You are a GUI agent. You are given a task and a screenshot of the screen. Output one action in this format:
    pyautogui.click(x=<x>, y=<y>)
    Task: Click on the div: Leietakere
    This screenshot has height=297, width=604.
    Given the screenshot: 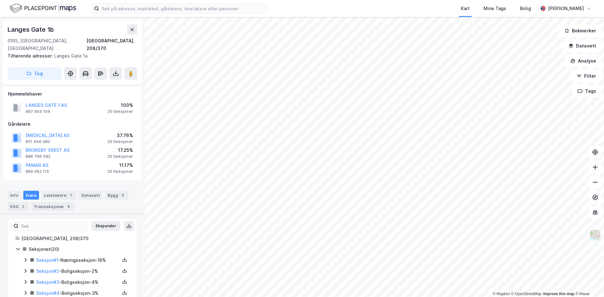 What is the action you would take?
    pyautogui.click(x=59, y=195)
    